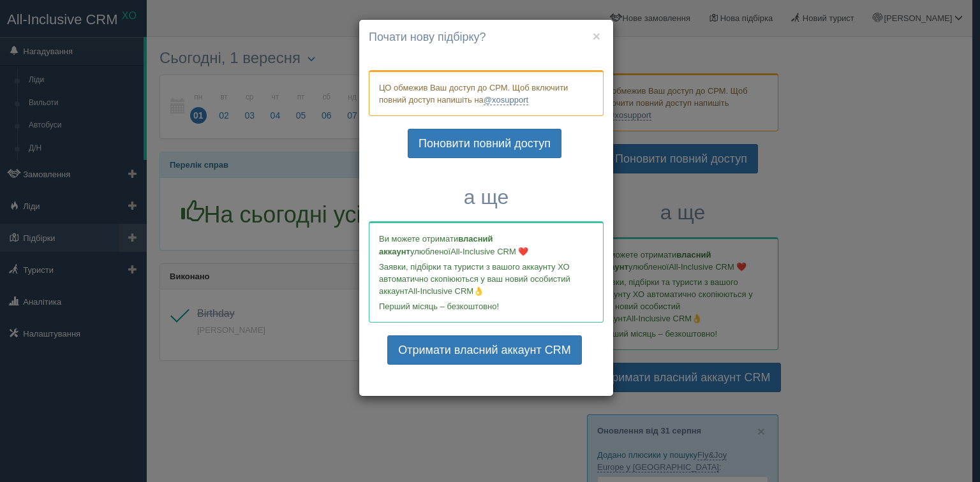  Describe the element at coordinates (486, 197) in the screenshot. I see `h3: а ще` at that location.